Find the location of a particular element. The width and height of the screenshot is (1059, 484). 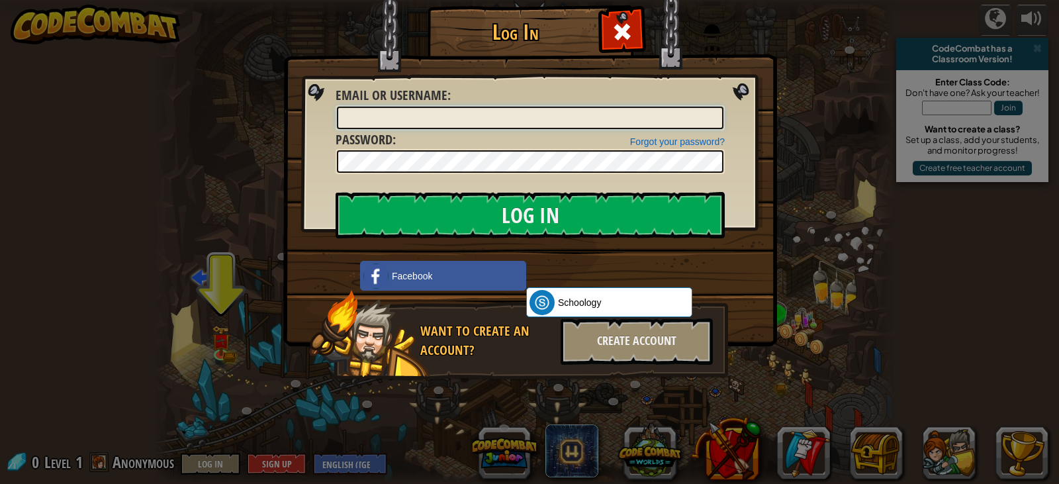

span: Email or Username is located at coordinates (391, 95).